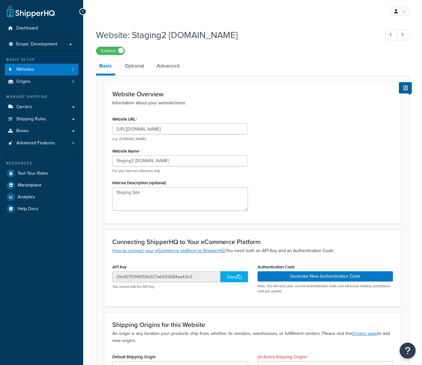  Describe the element at coordinates (139, 183) in the screenshot. I see `label: Internal Description (optional)` at that location.